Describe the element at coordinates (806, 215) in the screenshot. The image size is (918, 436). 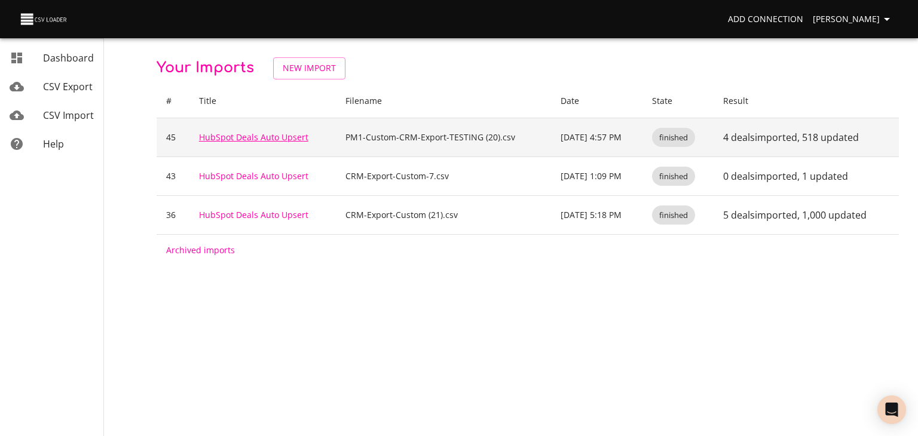
I see `p: 5 deals imported , 1,000 updated` at that location.